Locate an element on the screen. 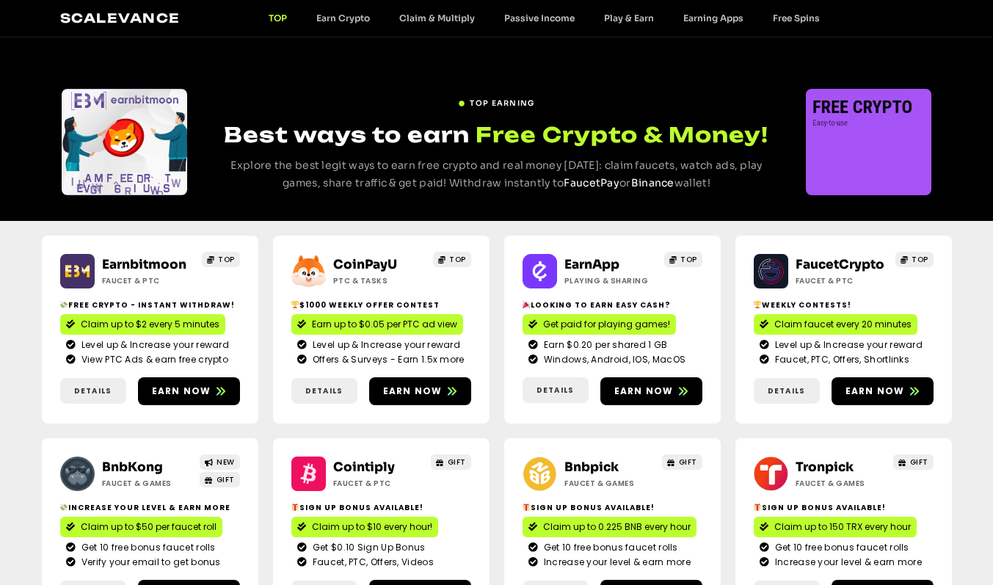  h2: Sign Up Bonus Available! is located at coordinates (612, 507).